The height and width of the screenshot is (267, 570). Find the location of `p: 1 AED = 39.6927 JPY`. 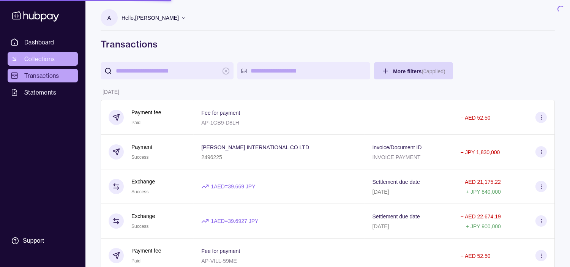

p: 1 AED = 39.6927 JPY is located at coordinates (234, 221).